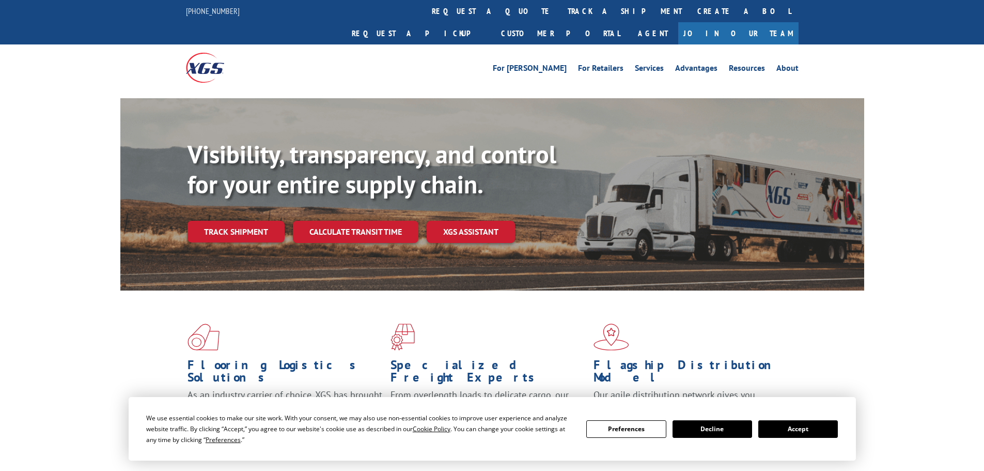 Image resolution: width=984 pixels, height=471 pixels. What do you see at coordinates (611, 337) in the screenshot?
I see `img: xgs-icon-flagship-distribution-model-red` at bounding box center [611, 337].